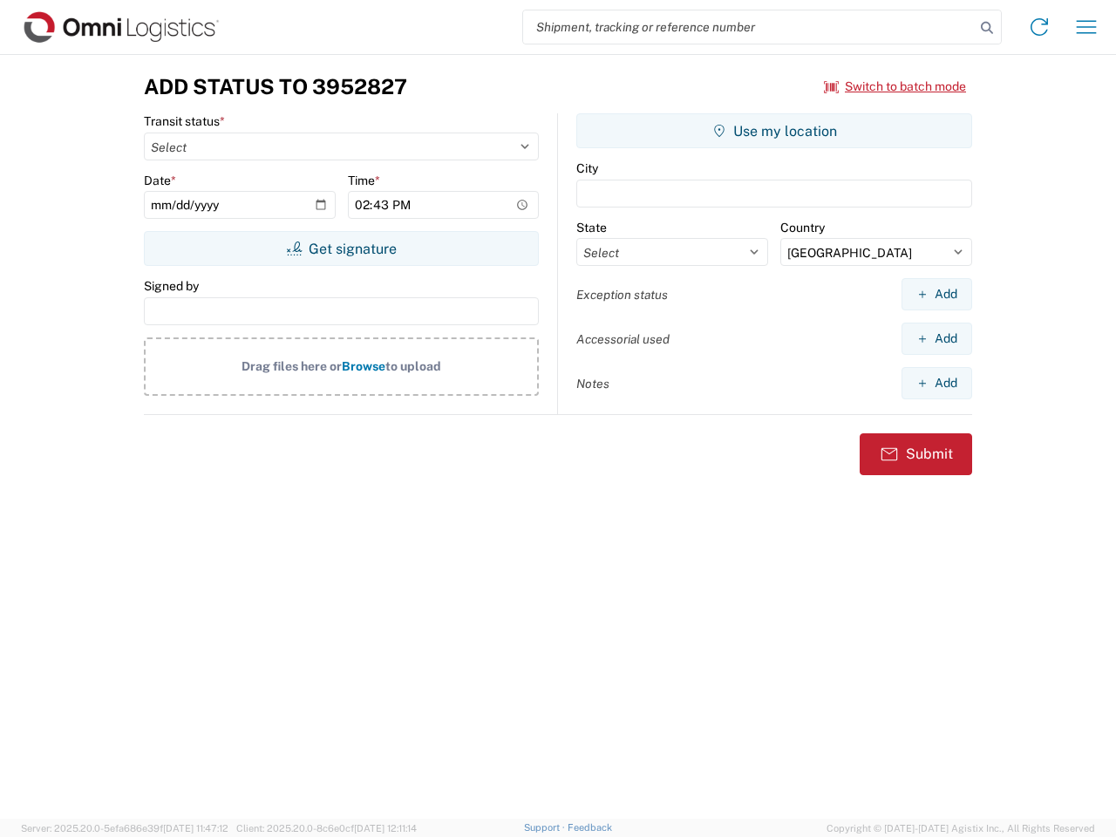 The width and height of the screenshot is (1116, 837). I want to click on h3: Add Status to 3952827, so click(275, 86).